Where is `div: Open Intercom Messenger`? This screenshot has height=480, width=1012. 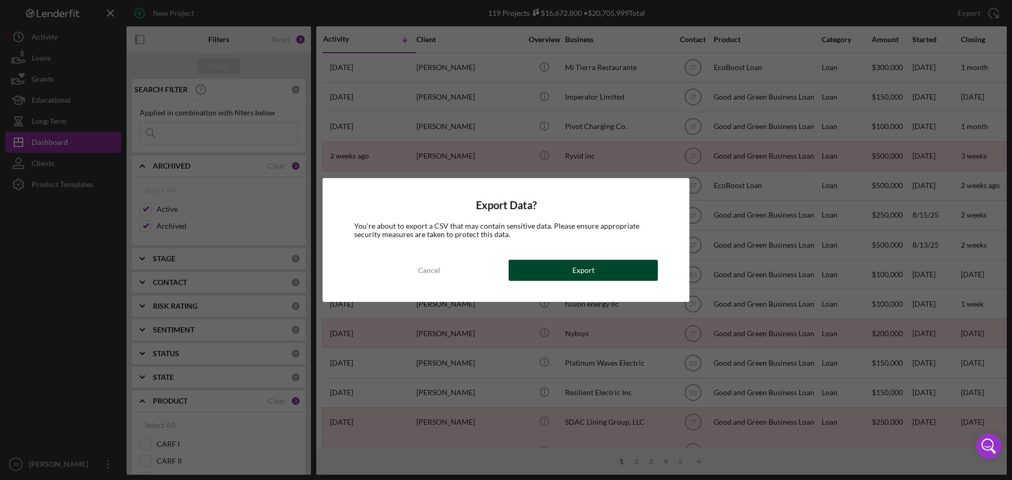 div: Open Intercom Messenger is located at coordinates (988, 446).